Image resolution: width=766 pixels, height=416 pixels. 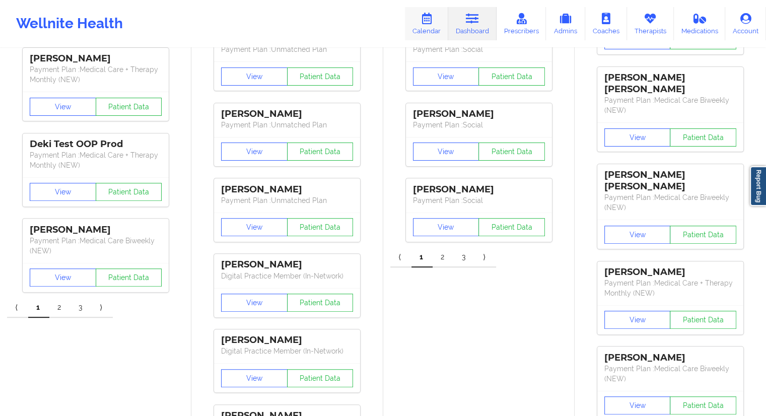 What do you see at coordinates (758, 186) in the screenshot?
I see `a: Report Bug` at bounding box center [758, 186].